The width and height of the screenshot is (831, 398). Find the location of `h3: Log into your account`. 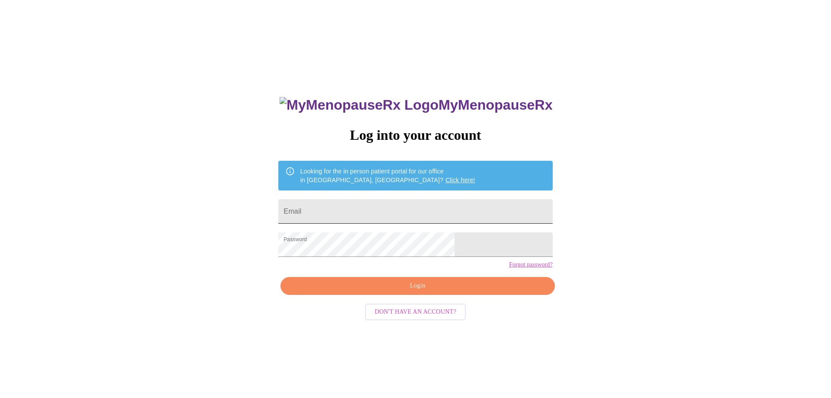

h3: Log into your account is located at coordinates (415, 135).